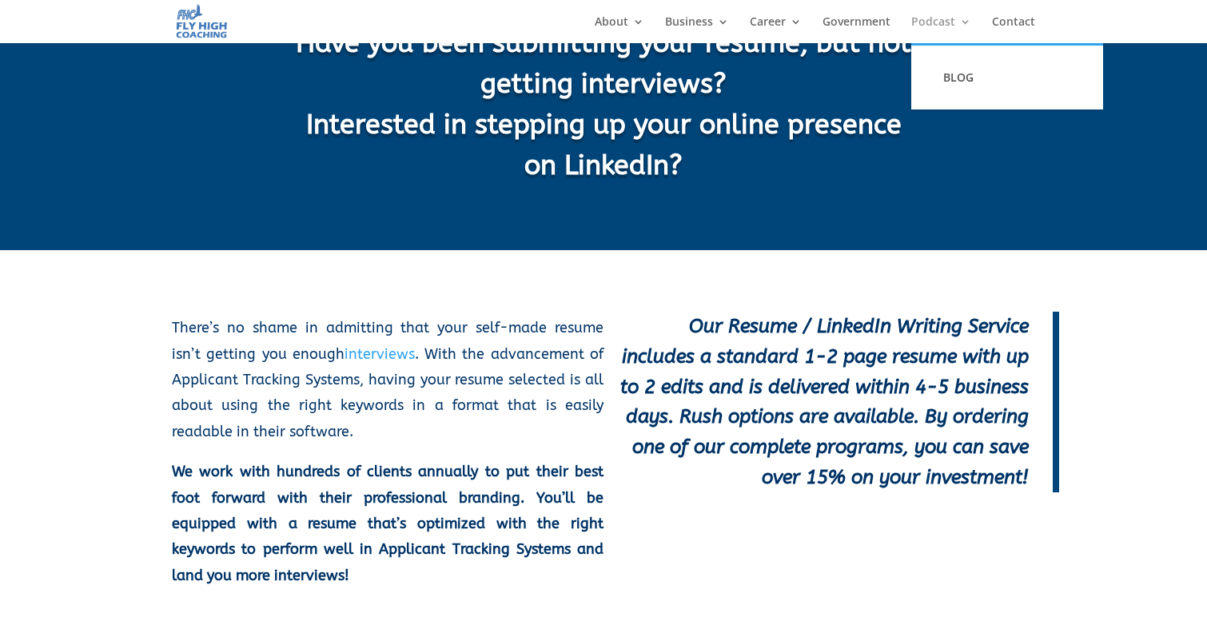 This screenshot has width=1207, height=621. Describe the element at coordinates (776, 30) in the screenshot. I see `a: Career` at that location.